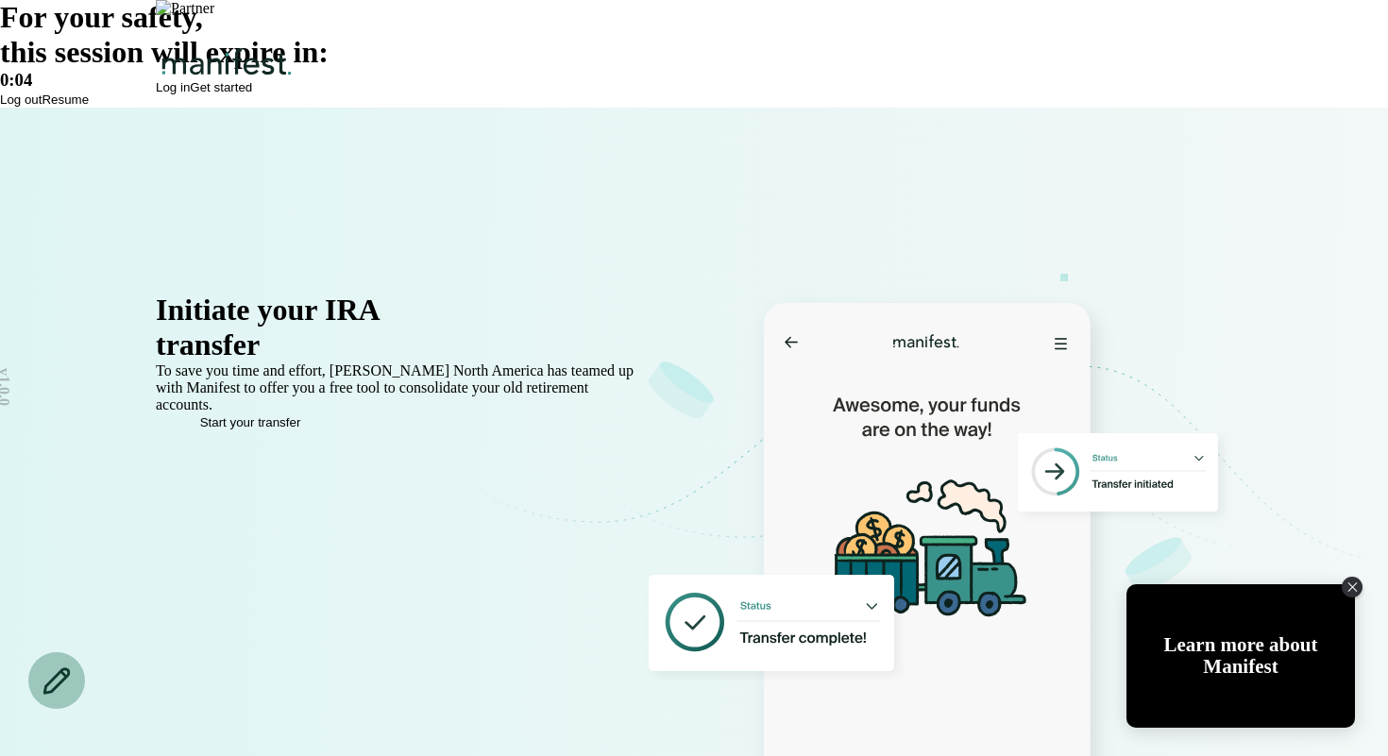 The image size is (1388, 756). What do you see at coordinates (221, 87) in the screenshot?
I see `span: Get started` at bounding box center [221, 87].